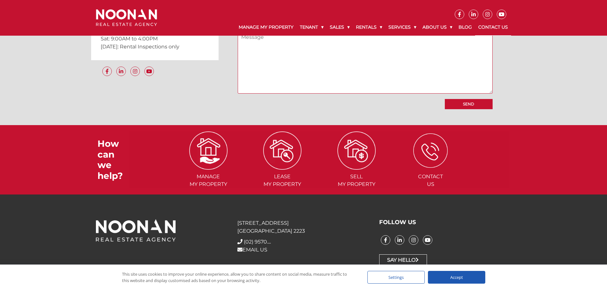 This screenshot has height=290, width=607. What do you see at coordinates (208, 181) in the screenshot?
I see `span: Manage my Property` at bounding box center [208, 181].